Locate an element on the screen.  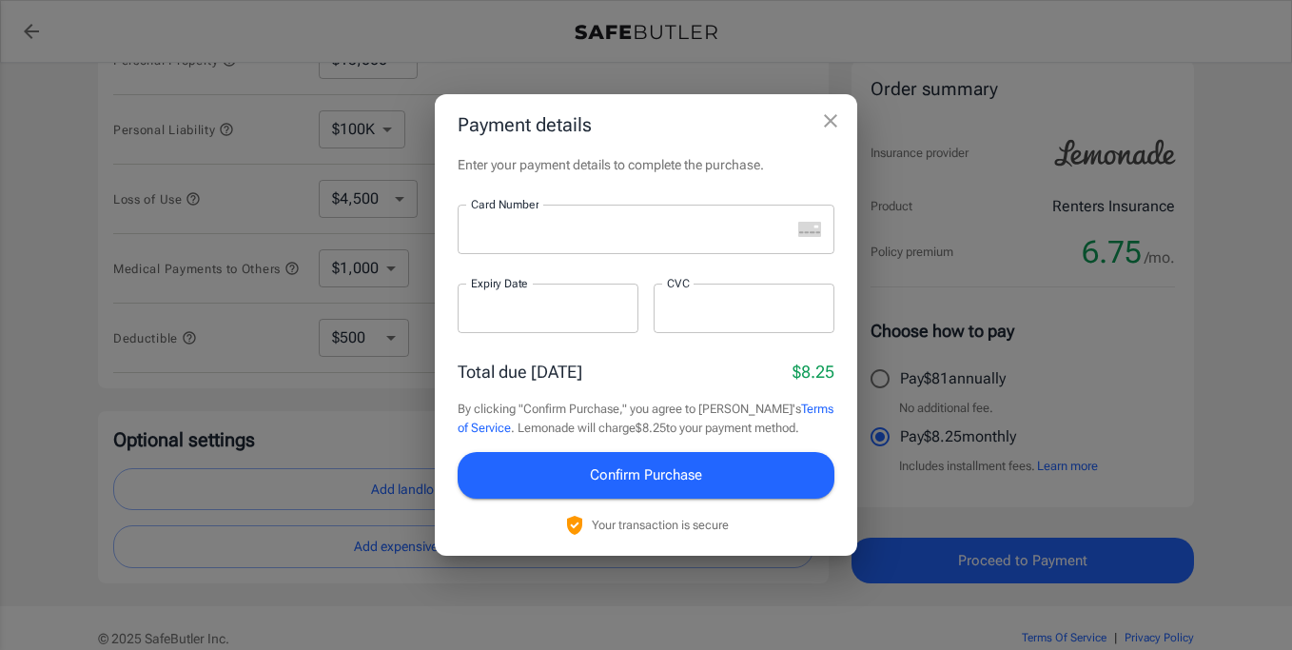
p: $8.25 is located at coordinates (813, 371).